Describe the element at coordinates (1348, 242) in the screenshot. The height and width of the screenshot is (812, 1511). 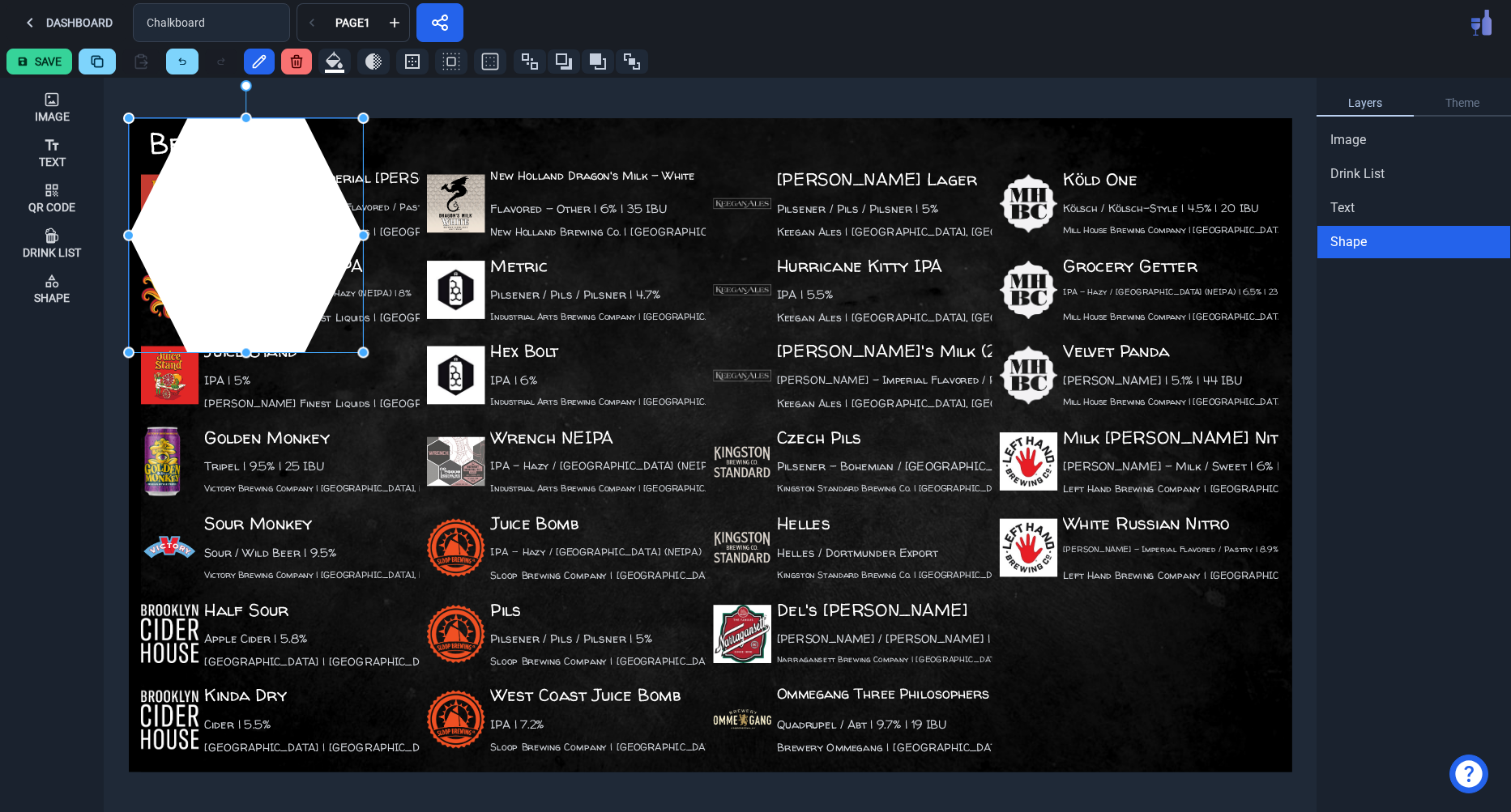
I see `span: Shape` at that location.